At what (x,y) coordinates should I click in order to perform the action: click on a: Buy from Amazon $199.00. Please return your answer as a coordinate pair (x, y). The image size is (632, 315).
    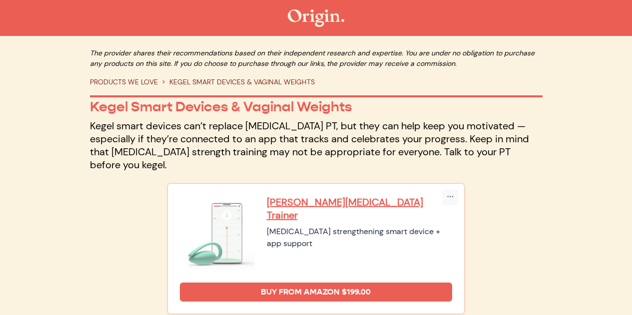
    Looking at the image, I should click on (316, 292).